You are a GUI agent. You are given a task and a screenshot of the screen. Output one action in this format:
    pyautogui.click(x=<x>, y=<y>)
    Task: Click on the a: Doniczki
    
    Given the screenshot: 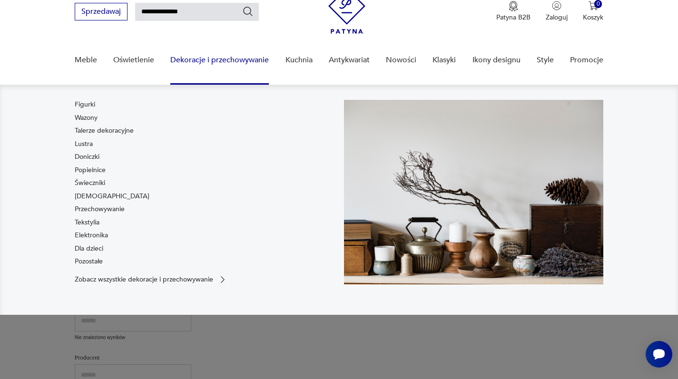 What is the action you would take?
    pyautogui.click(x=87, y=157)
    